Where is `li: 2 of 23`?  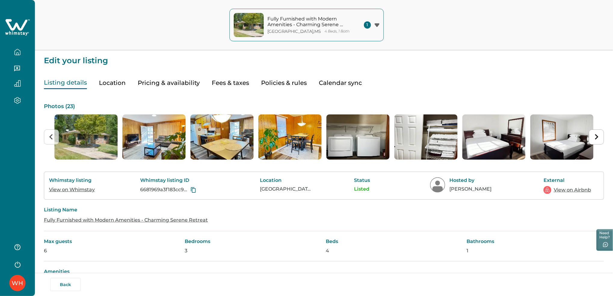 li: 2 of 23 is located at coordinates (154, 137).